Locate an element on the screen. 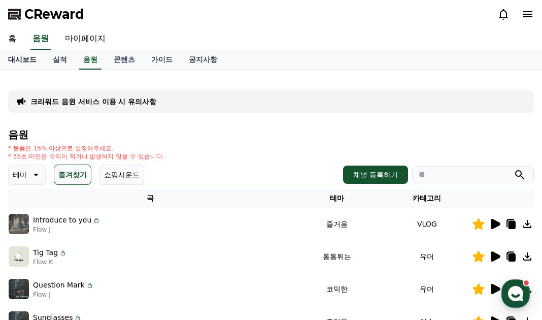  div: 안녕하세요 크리워드입니다. is located at coordinates (101, 122).